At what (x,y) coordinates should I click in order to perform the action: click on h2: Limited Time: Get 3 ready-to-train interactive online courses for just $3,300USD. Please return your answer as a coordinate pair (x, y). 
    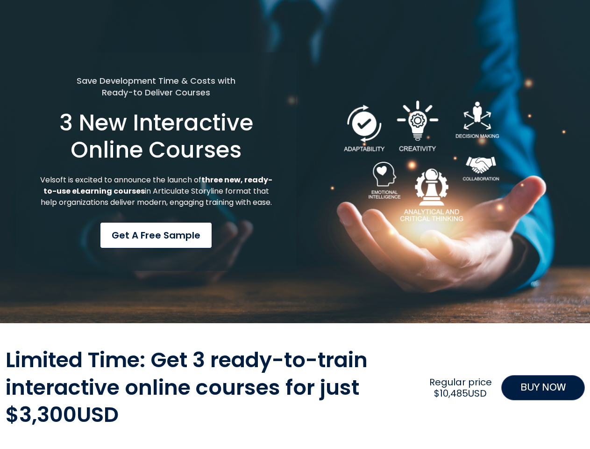
    Looking at the image, I should click on (213, 387).